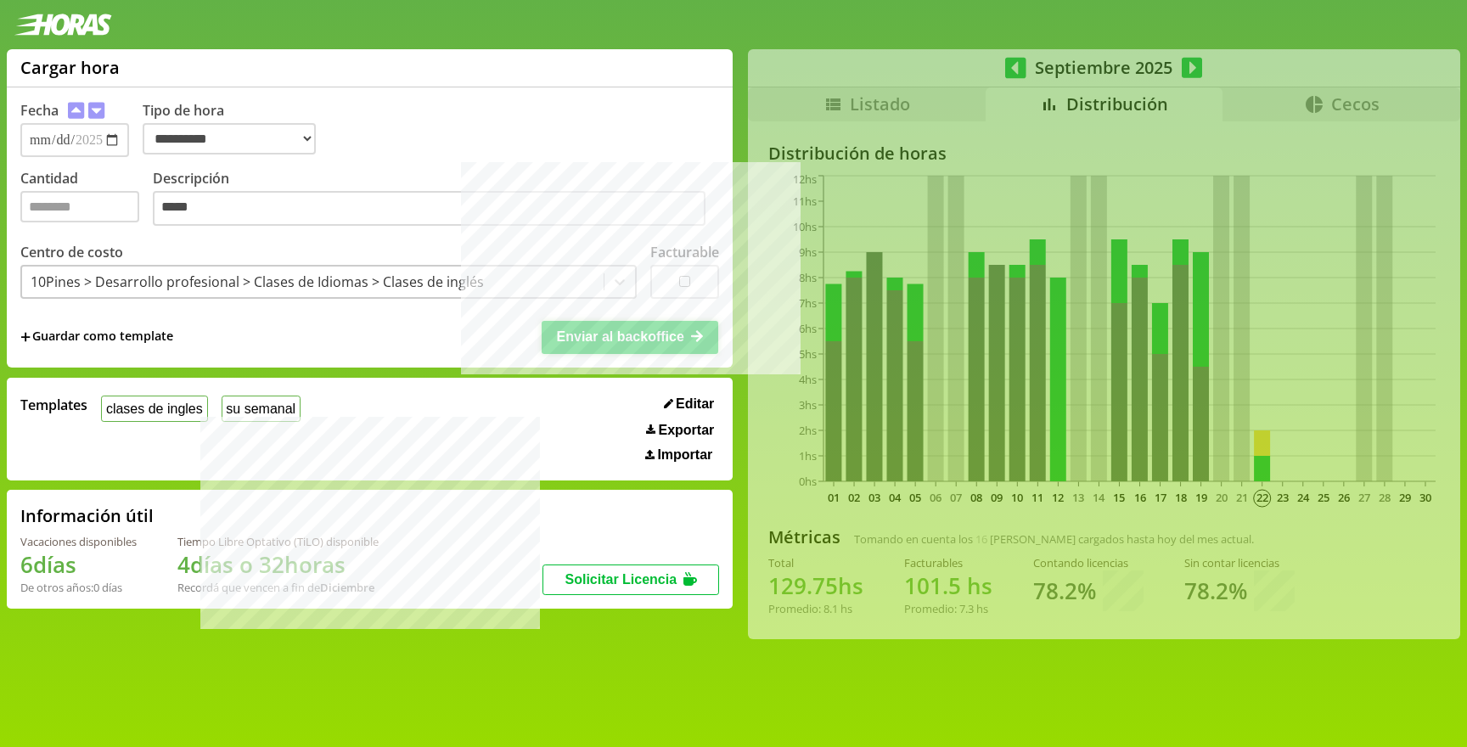 The width and height of the screenshot is (1467, 747). What do you see at coordinates (236, 129) in the screenshot?
I see `label: Tipo de hora` at bounding box center [236, 129].